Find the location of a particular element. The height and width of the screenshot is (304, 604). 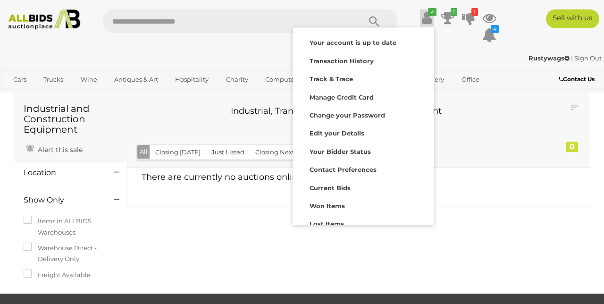

a: Office is located at coordinates (470, 79).